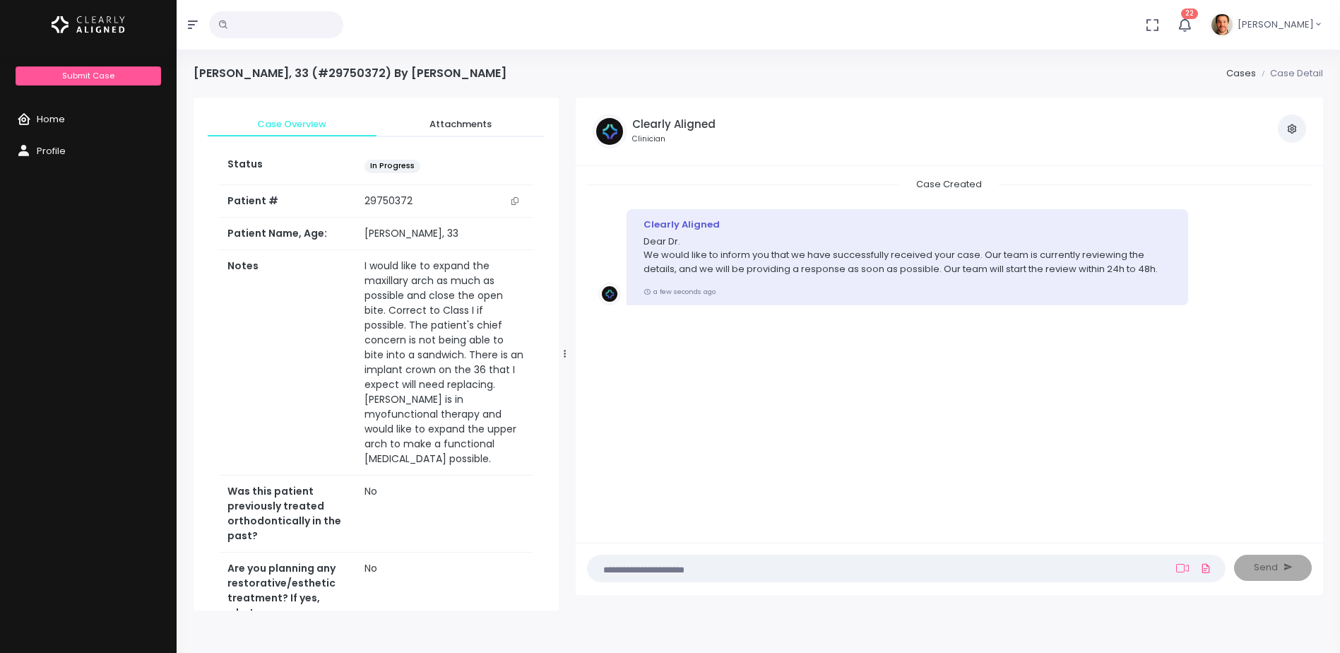 This screenshot has height=653, width=1340. What do you see at coordinates (680, 291) in the screenshot?
I see `small: a few seconds ago` at bounding box center [680, 291].